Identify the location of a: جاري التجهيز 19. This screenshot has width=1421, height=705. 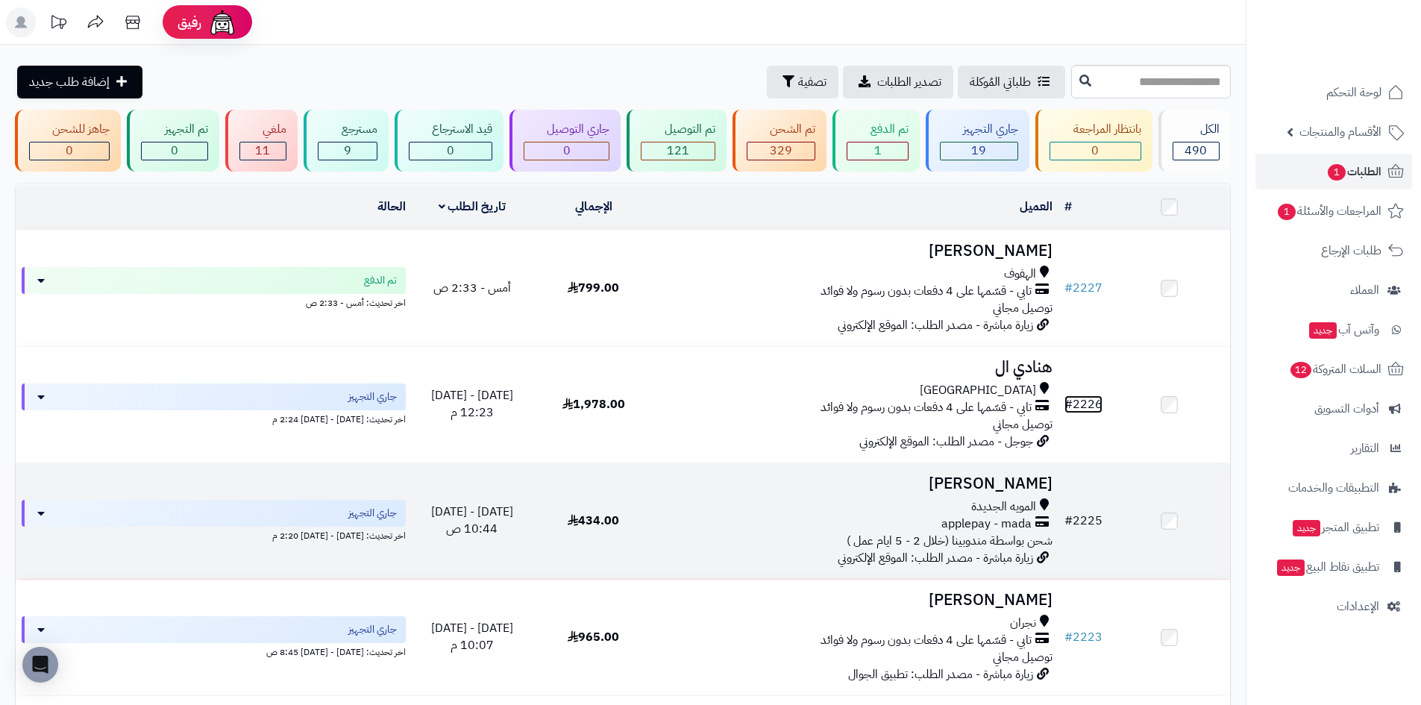
(977, 140).